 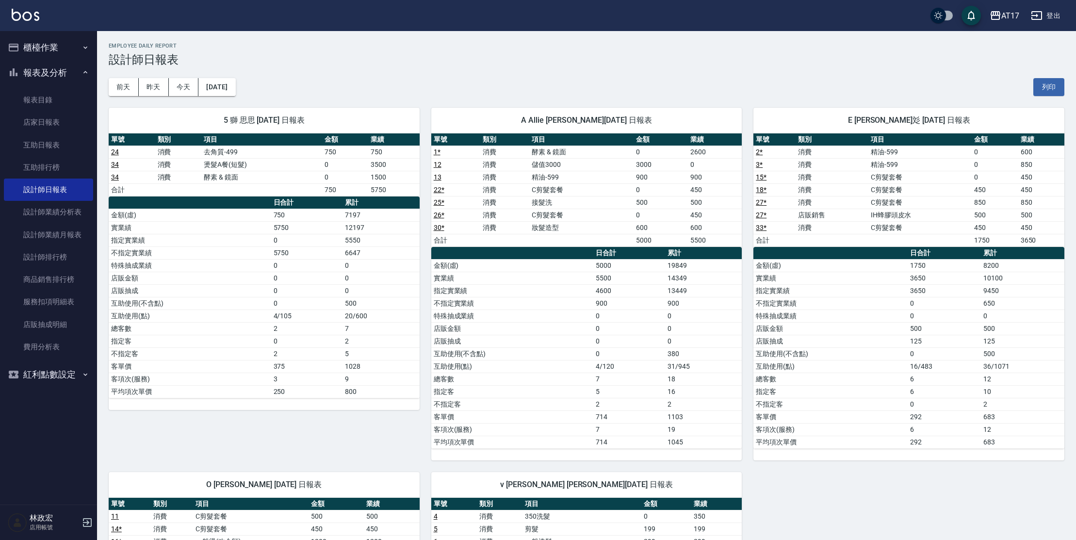 I want to click on button: 紅利點數設定, so click(x=48, y=374).